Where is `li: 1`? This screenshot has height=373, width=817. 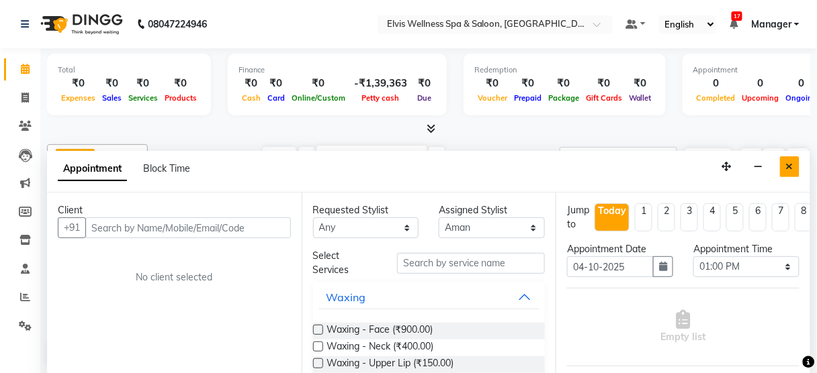 li: 1 is located at coordinates (643, 218).